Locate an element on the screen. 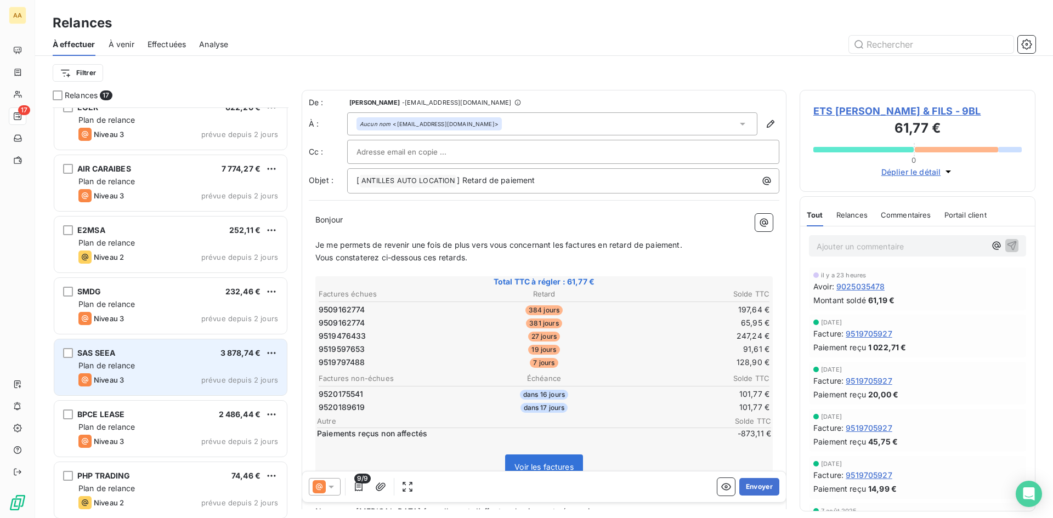 Image resolution: width=1053 pixels, height=518 pixels. span: Effectuées is located at coordinates (167, 44).